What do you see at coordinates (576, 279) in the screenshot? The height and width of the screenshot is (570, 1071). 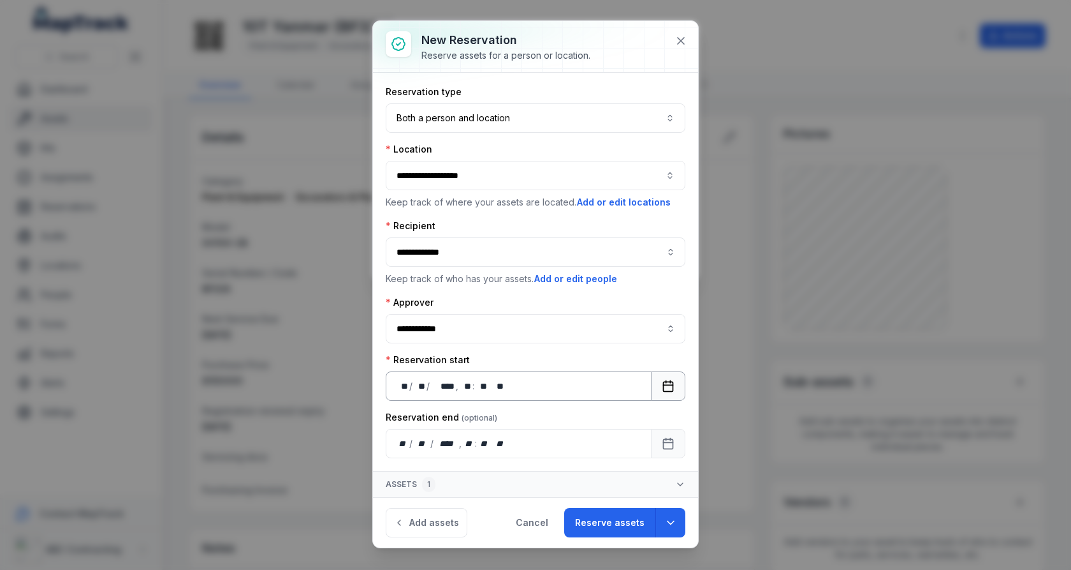 I see `button: Add or edit people` at bounding box center [576, 279].